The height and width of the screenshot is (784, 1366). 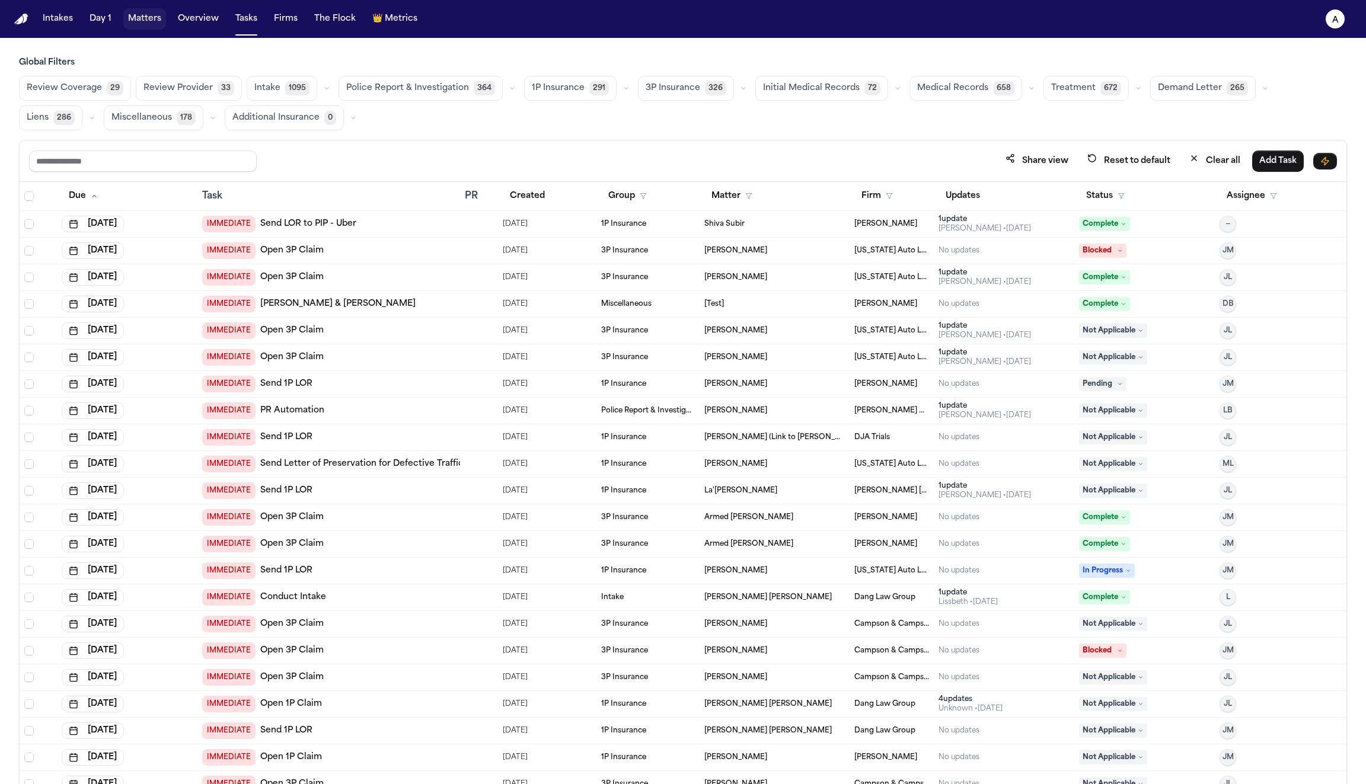 I want to click on span: 326, so click(x=716, y=88).